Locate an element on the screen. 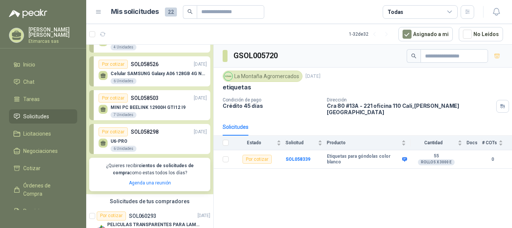  p: SOL058526 is located at coordinates (145, 64).